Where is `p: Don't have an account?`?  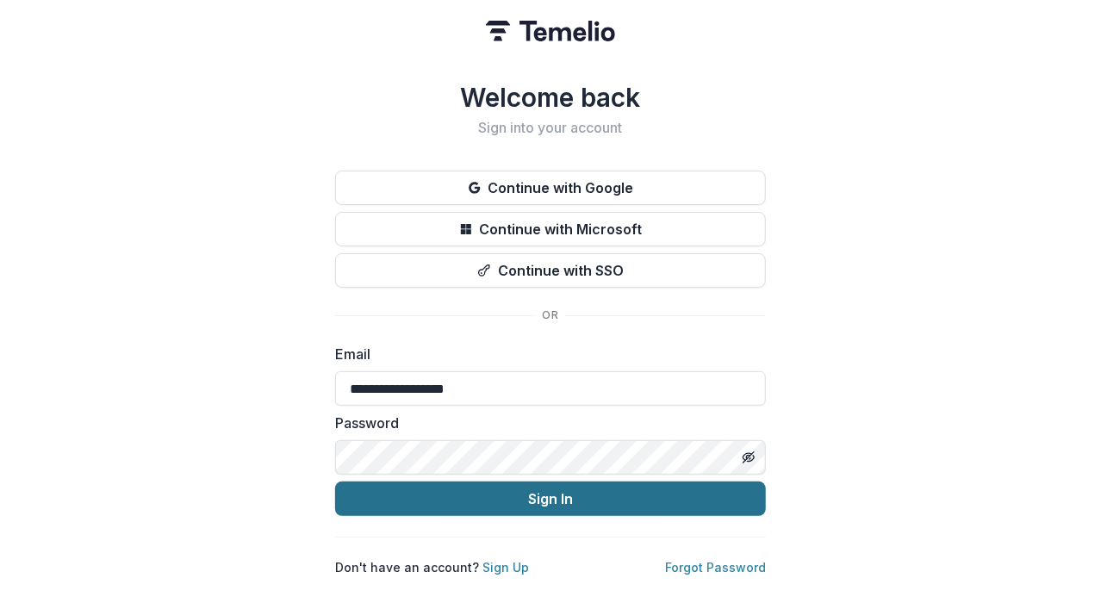
p: Don't have an account? is located at coordinates (432, 567).